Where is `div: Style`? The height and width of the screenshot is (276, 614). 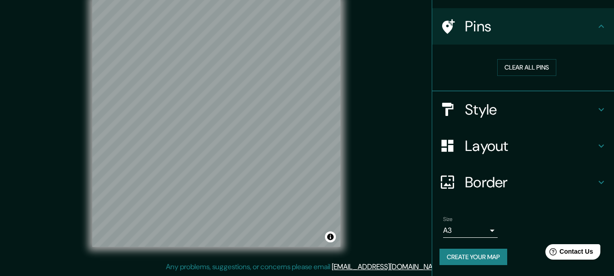 div: Style is located at coordinates (523, 109).